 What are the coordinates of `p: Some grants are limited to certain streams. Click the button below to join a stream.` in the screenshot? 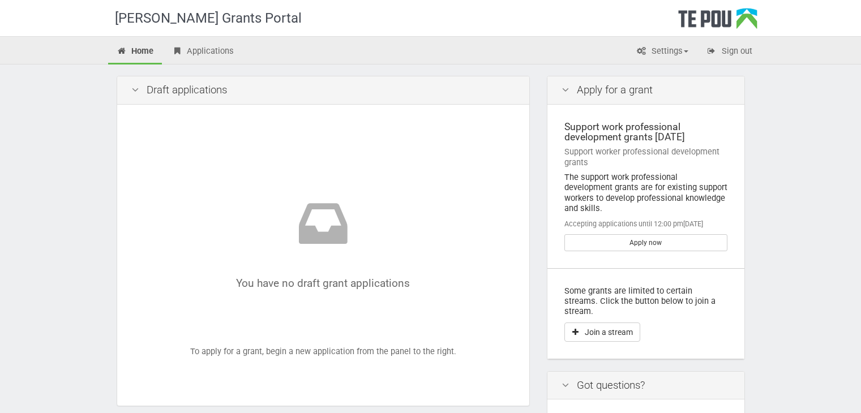 It's located at (646, 301).